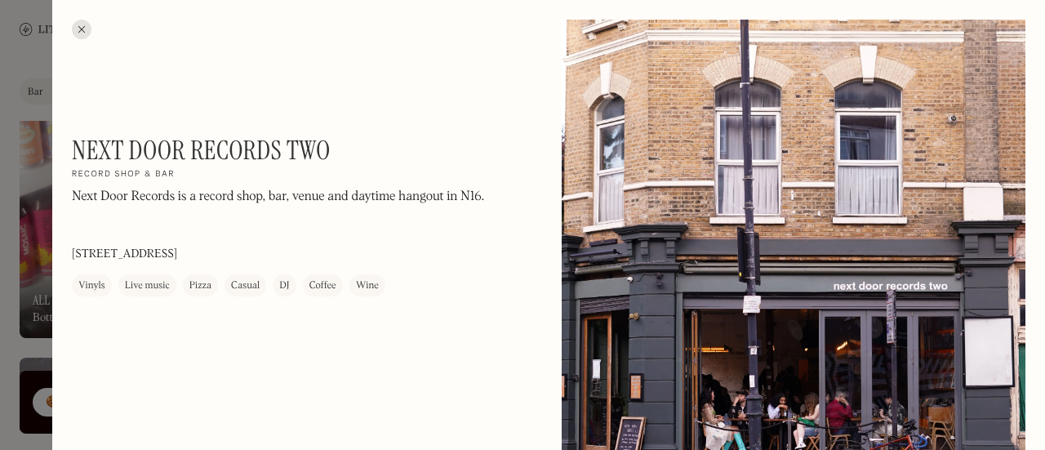 The image size is (1045, 450). What do you see at coordinates (245, 287) in the screenshot?
I see `div: Casual` at bounding box center [245, 287].